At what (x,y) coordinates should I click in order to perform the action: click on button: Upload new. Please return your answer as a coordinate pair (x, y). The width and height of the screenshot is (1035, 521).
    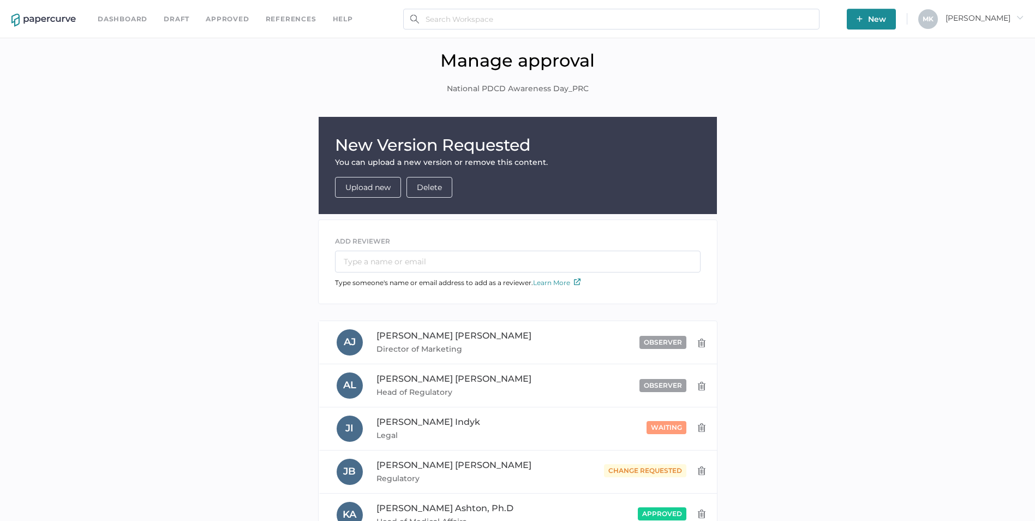
    Looking at the image, I should click on (368, 187).